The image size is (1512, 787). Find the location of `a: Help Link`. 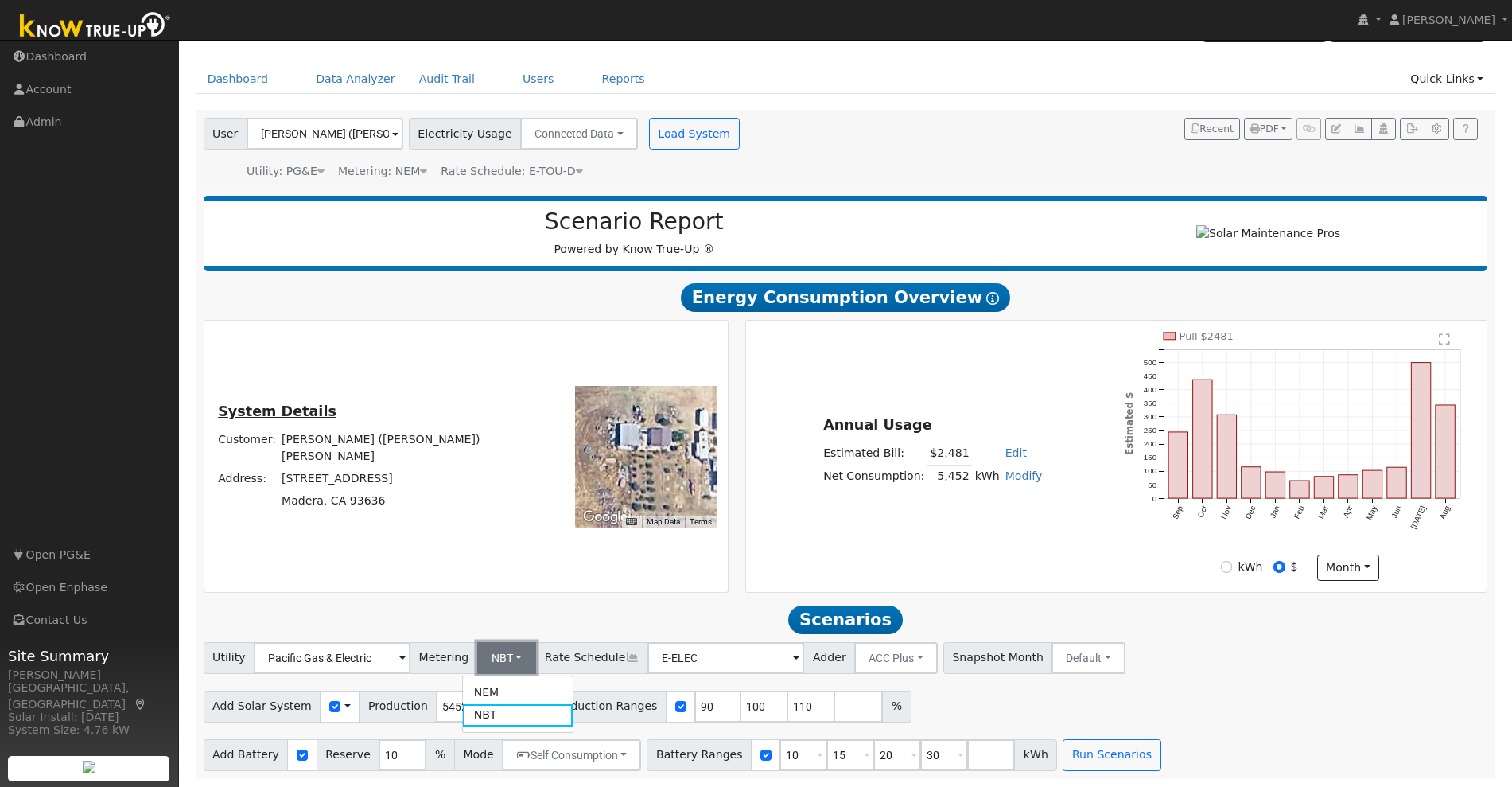

a: Help Link is located at coordinates (1465, 129).